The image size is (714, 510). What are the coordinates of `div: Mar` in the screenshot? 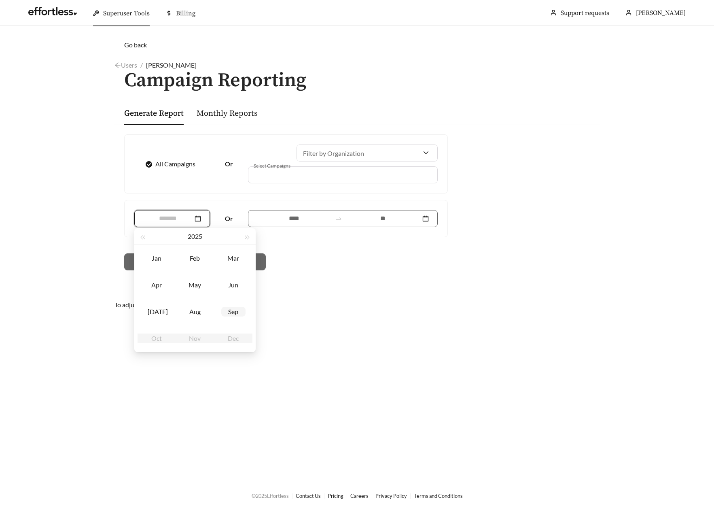 It's located at (233, 258).